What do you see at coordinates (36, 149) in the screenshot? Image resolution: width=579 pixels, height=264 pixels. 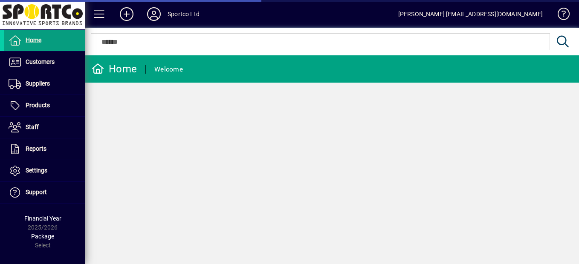 I see `span: Reports` at bounding box center [36, 149].